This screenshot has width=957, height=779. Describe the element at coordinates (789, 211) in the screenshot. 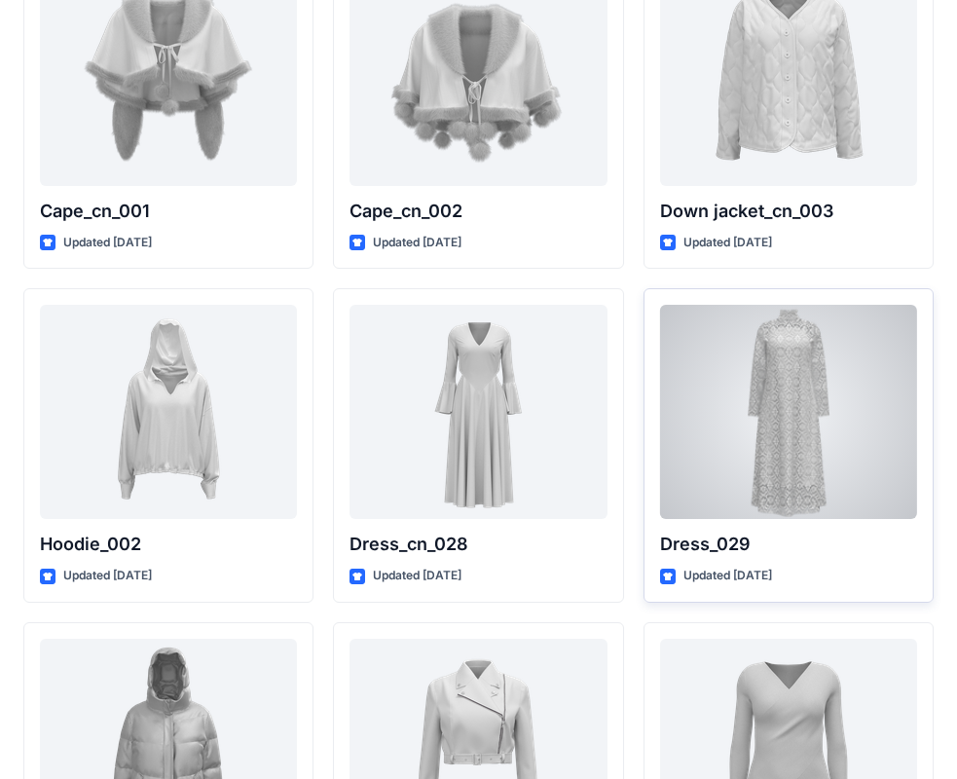

I see `p: Down jacket_cn_003` at that location.